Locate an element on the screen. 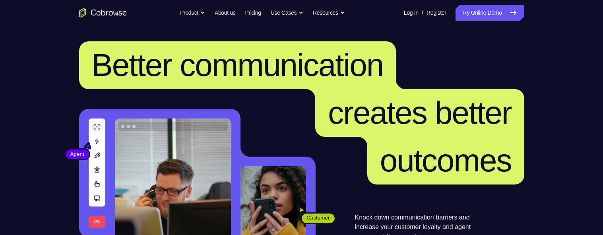  button: Product is located at coordinates (192, 13).